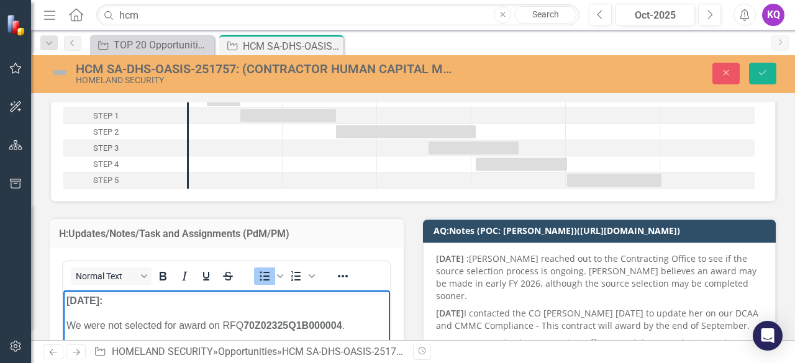 The height and width of the screenshot is (363, 795). I want to click on p: 951, so click(176, 100).